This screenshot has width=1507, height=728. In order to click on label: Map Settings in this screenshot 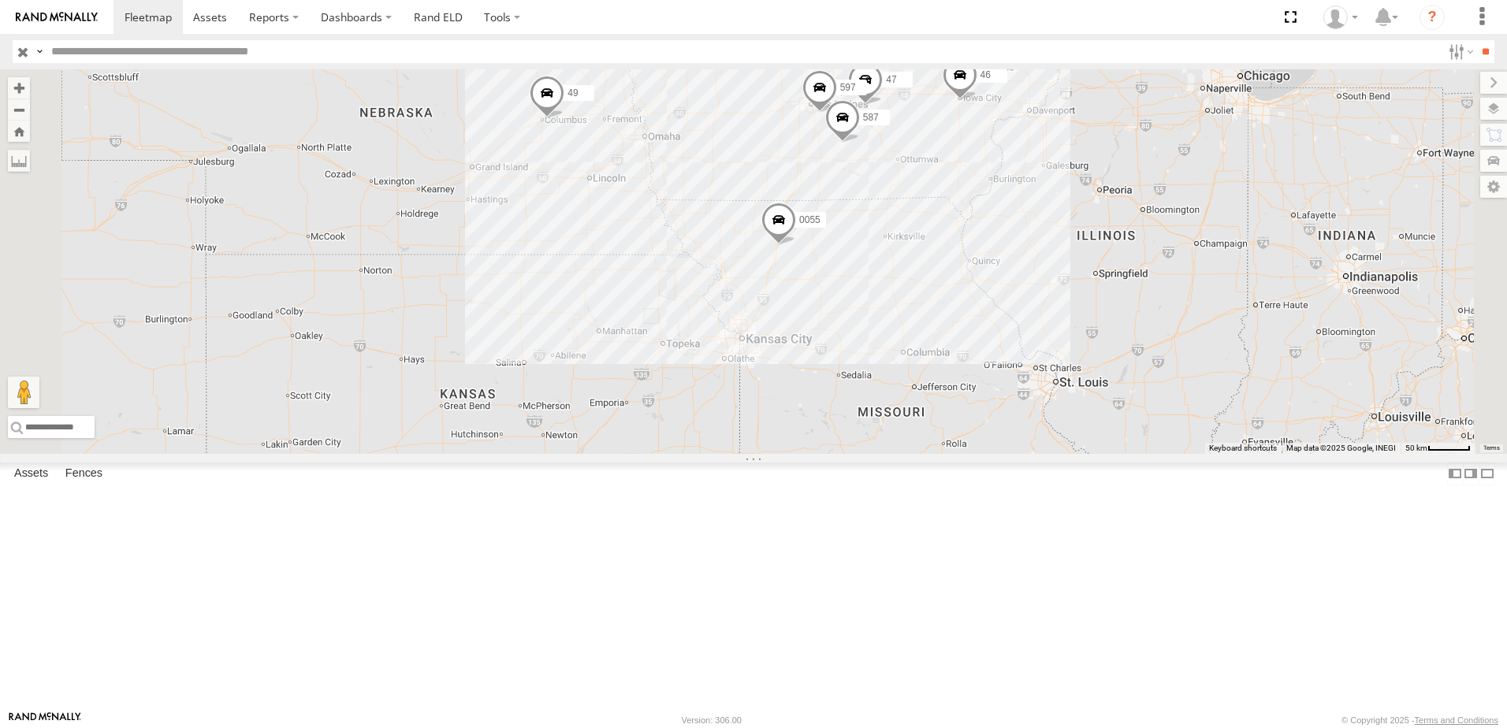, I will do `click(1493, 187)`.